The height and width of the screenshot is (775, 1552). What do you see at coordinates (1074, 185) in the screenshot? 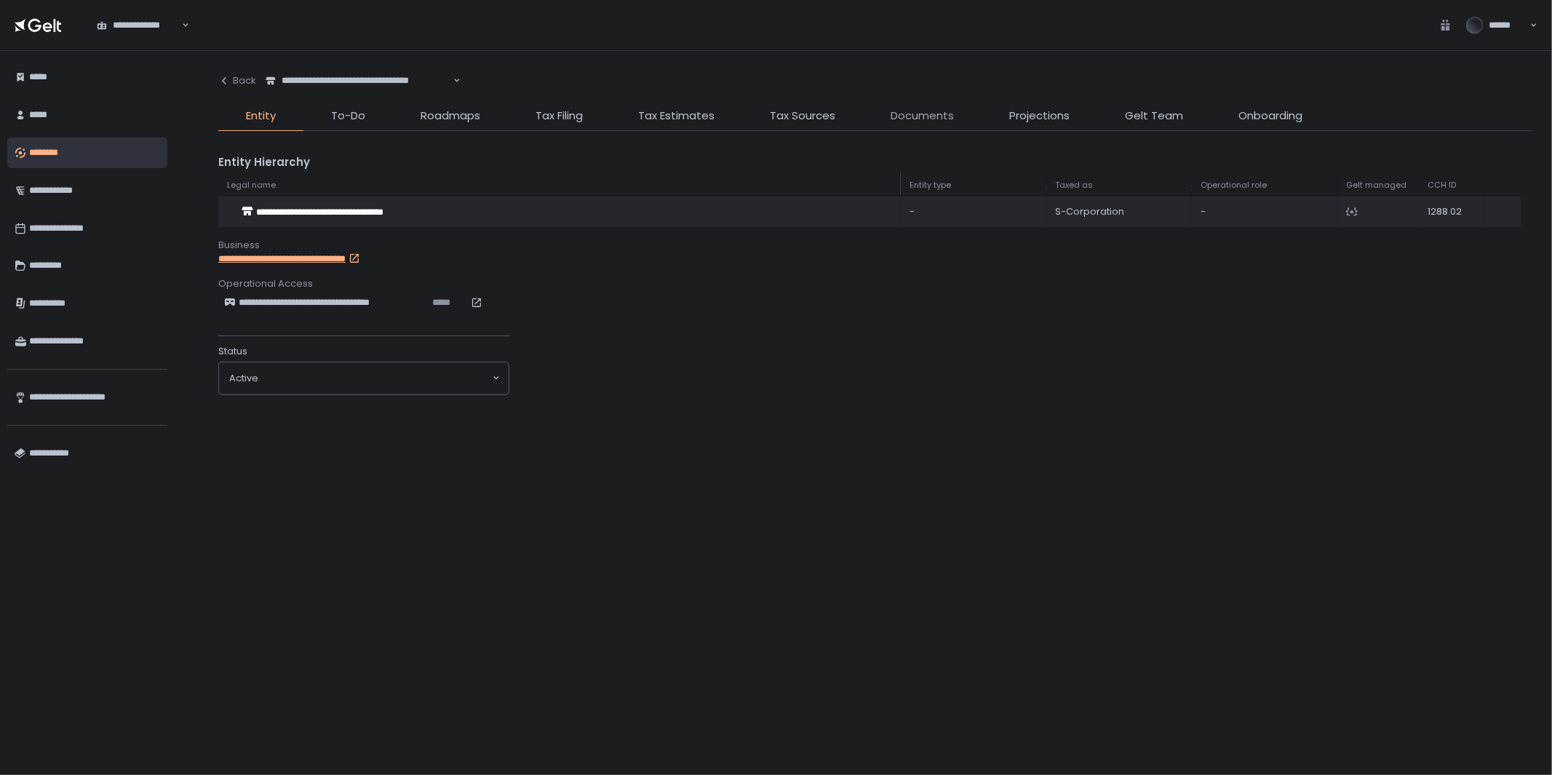
I see `span: Taxed as` at bounding box center [1074, 185].